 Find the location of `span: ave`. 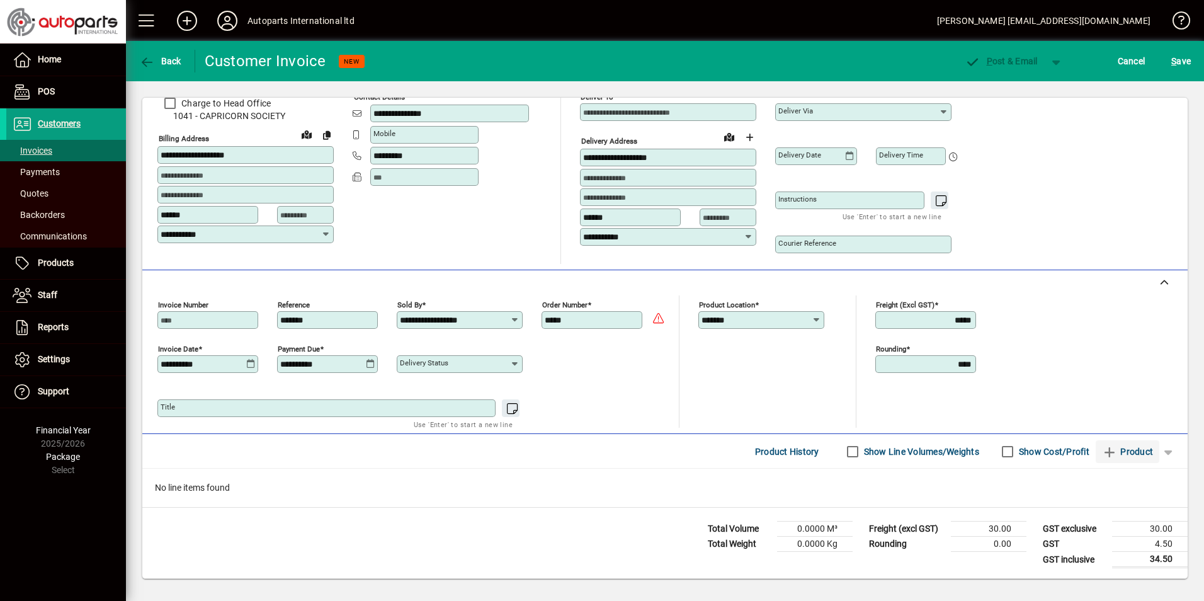

span: ave is located at coordinates (1181, 61).